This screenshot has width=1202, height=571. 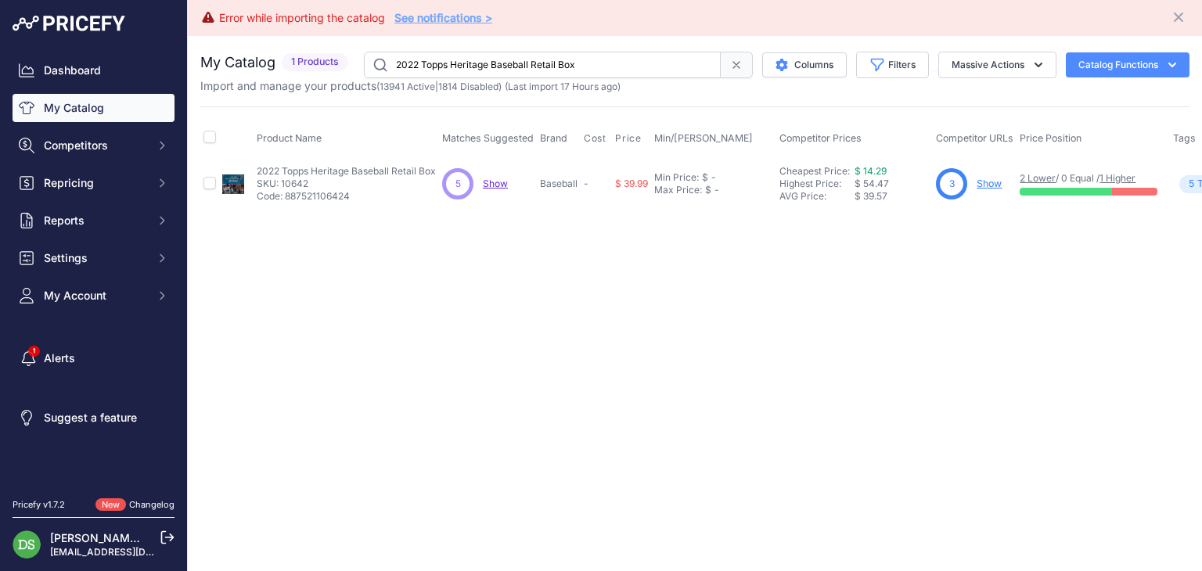 What do you see at coordinates (443, 17) in the screenshot?
I see `a: See notifications >` at bounding box center [443, 17].